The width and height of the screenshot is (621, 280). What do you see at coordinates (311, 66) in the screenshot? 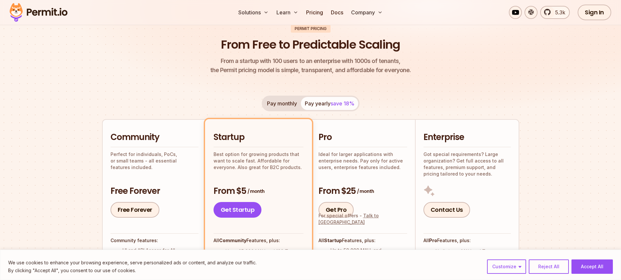
I see `p: the Permit pricing model is simple, transparent, and affordable for everyone.` at bounding box center [311, 66].